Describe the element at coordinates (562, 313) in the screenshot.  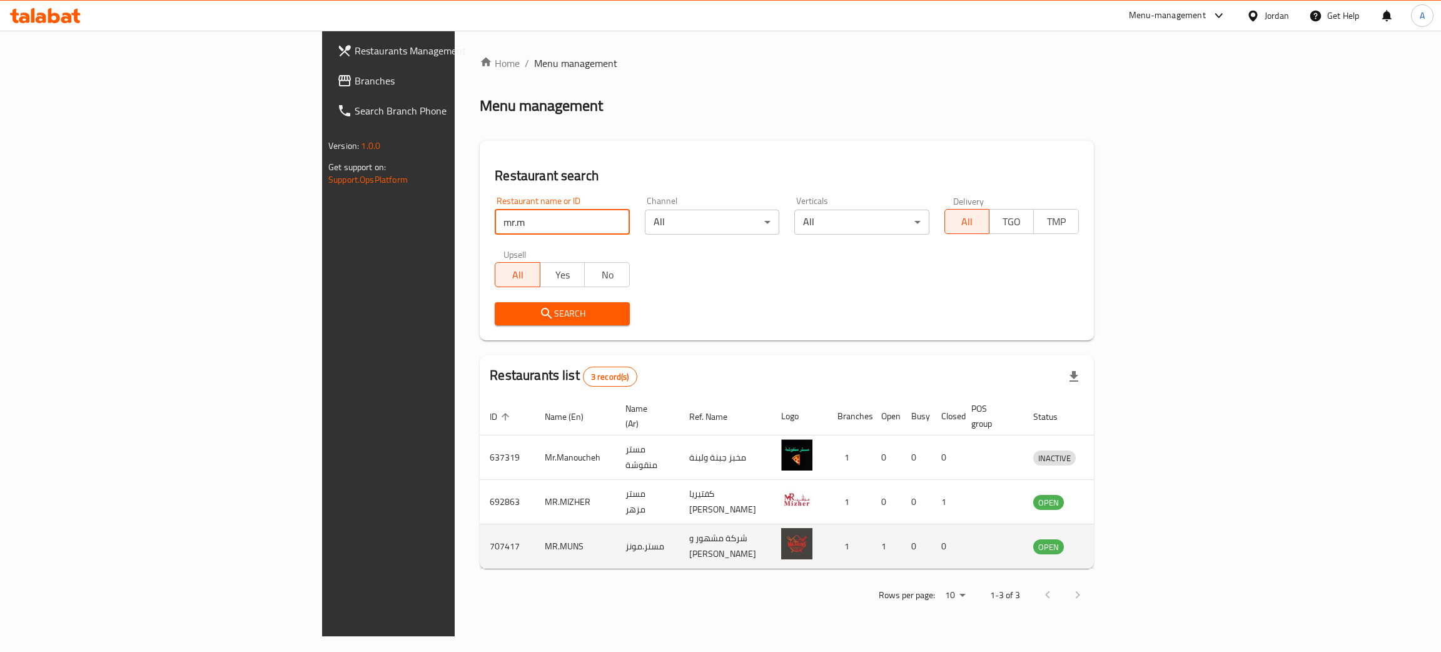
I see `button: Search` at that location.